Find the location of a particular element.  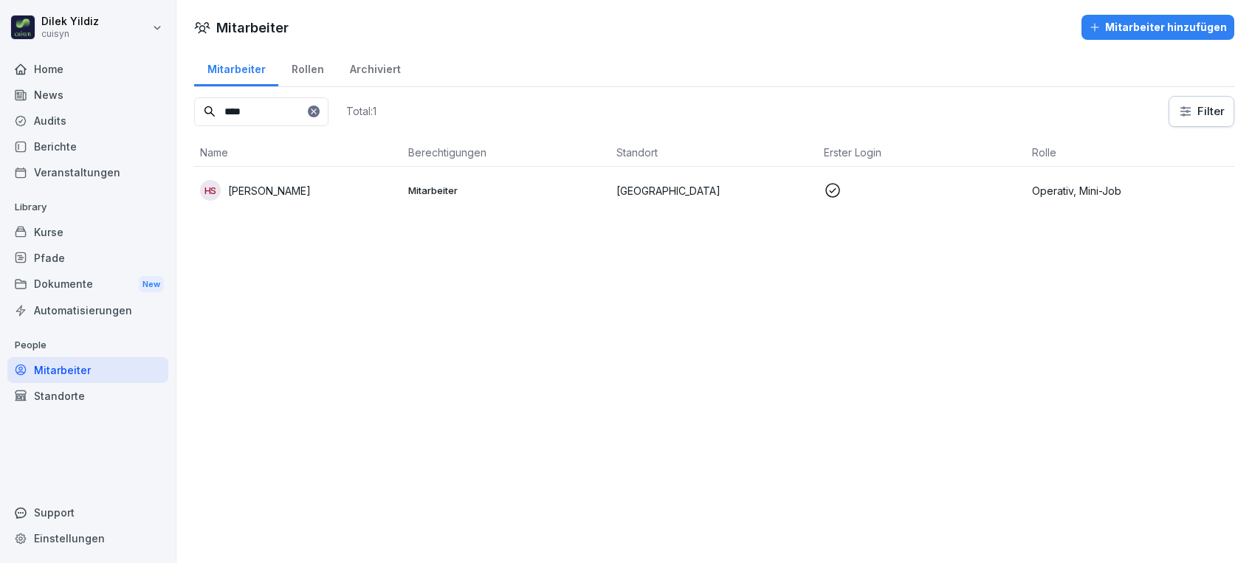

a: Archiviert is located at coordinates (375, 67).